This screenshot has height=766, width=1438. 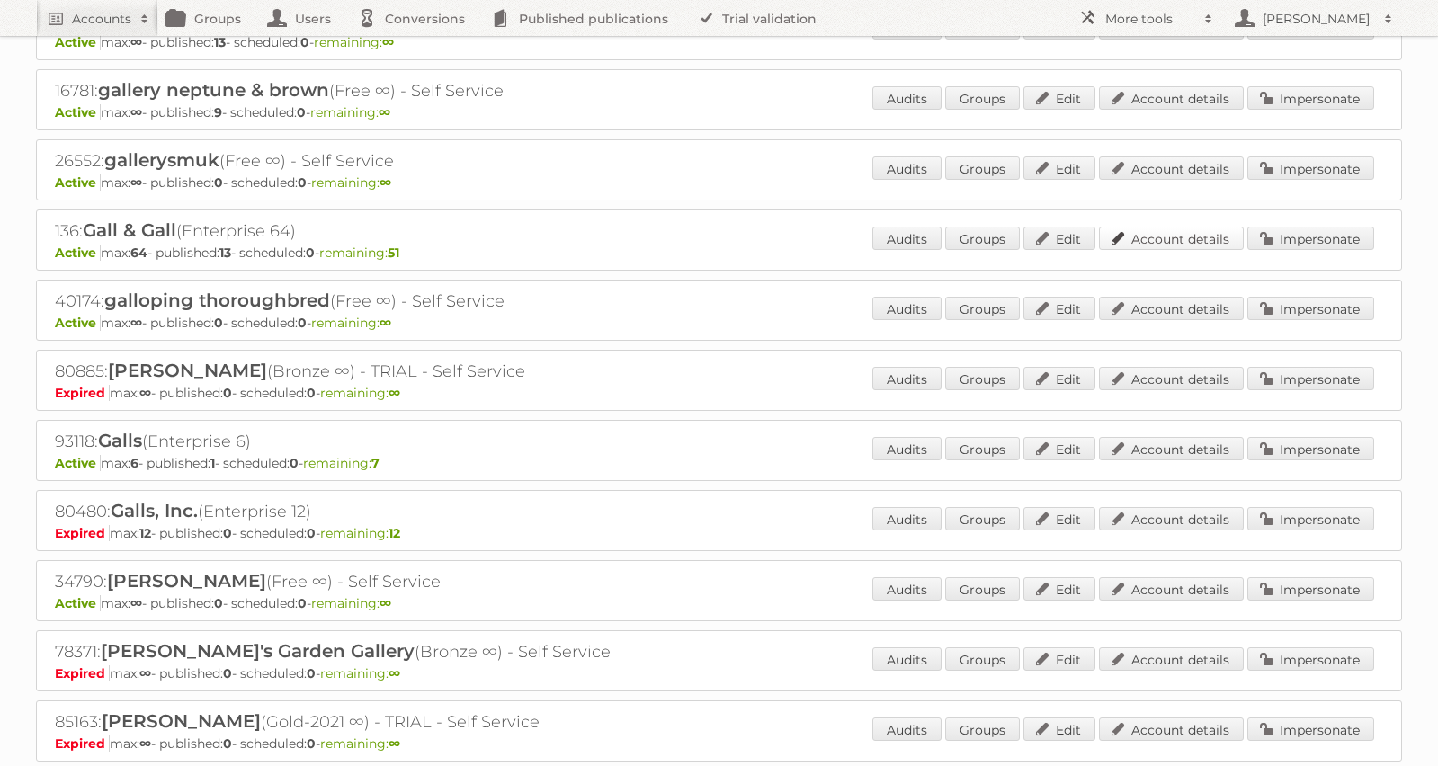 I want to click on span: gallerysmuk, so click(x=162, y=160).